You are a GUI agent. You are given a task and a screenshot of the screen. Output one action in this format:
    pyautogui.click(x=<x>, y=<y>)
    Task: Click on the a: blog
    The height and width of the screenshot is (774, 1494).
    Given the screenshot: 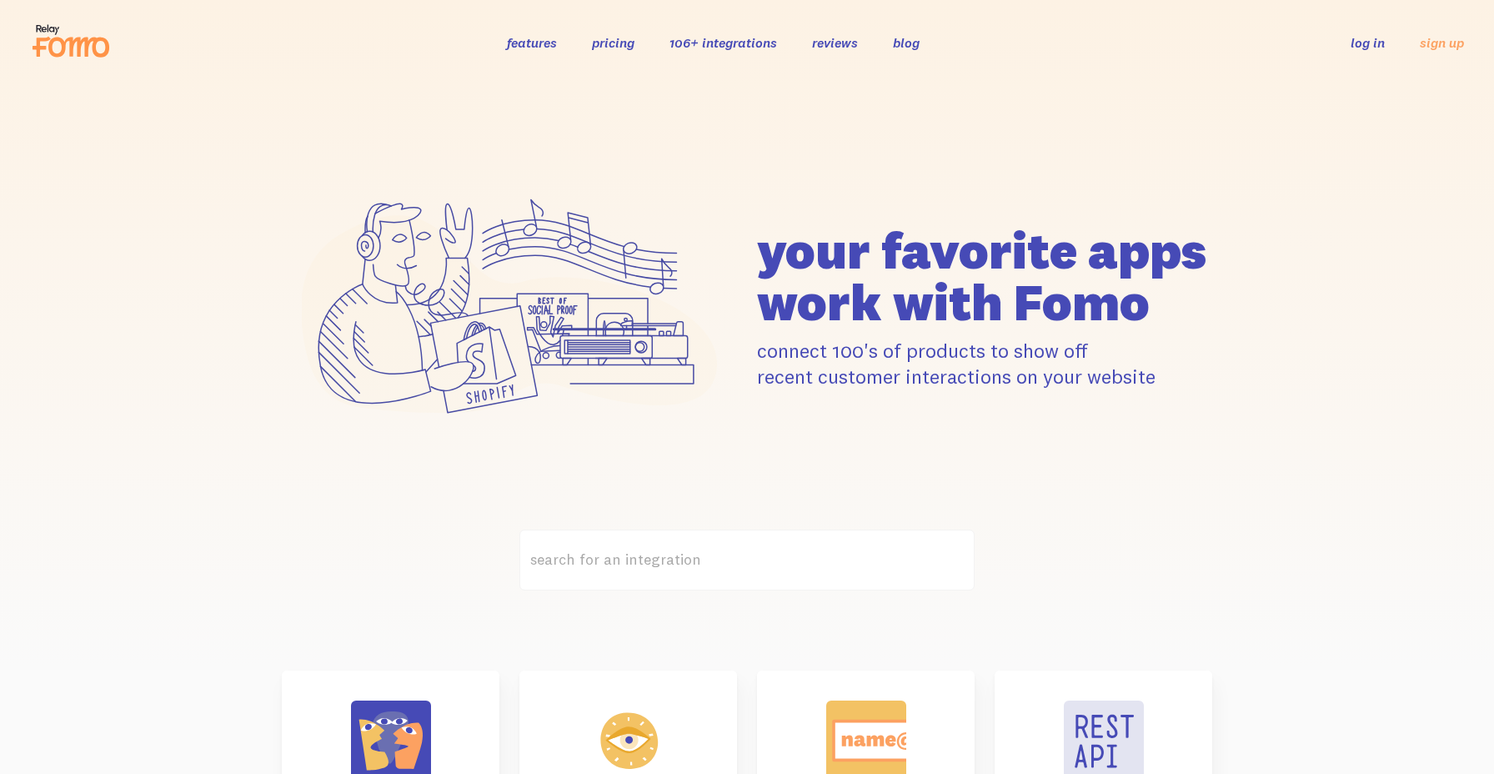 What is the action you would take?
    pyautogui.click(x=906, y=43)
    